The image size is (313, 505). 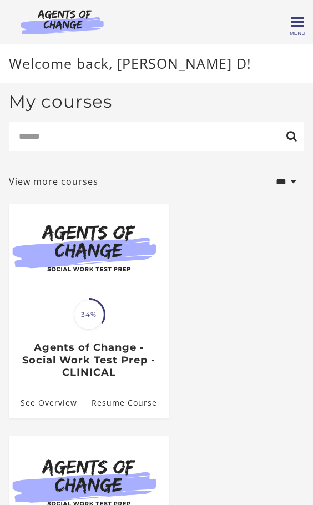 I want to click on a: Agents of Change - Social Work Test Prep - CLINICAL: See Overview, so click(x=43, y=403).